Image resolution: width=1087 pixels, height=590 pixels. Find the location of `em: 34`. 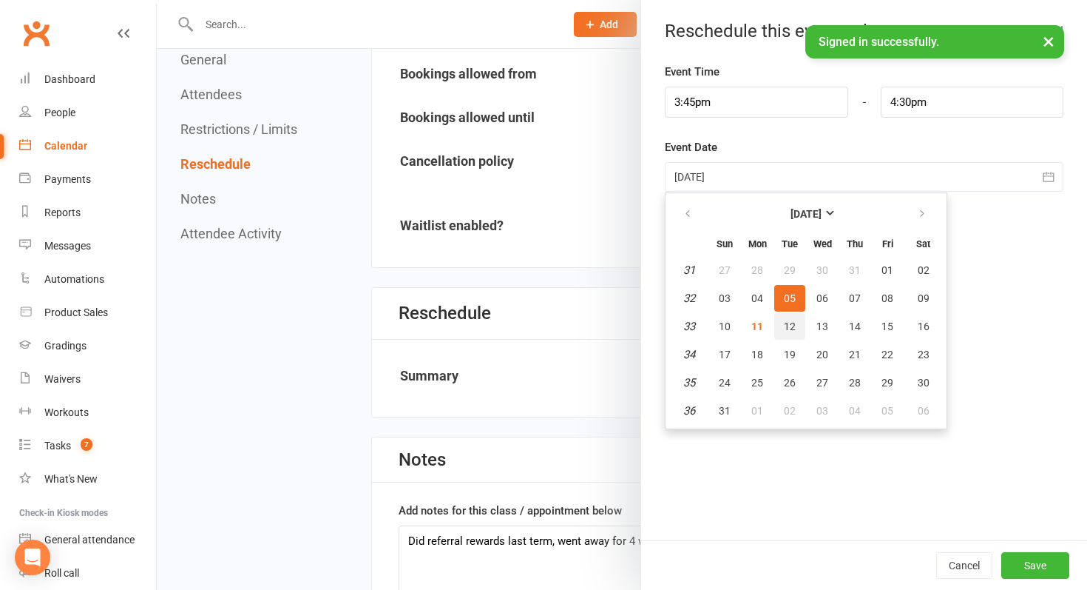

em: 34 is located at coordinates (689, 354).